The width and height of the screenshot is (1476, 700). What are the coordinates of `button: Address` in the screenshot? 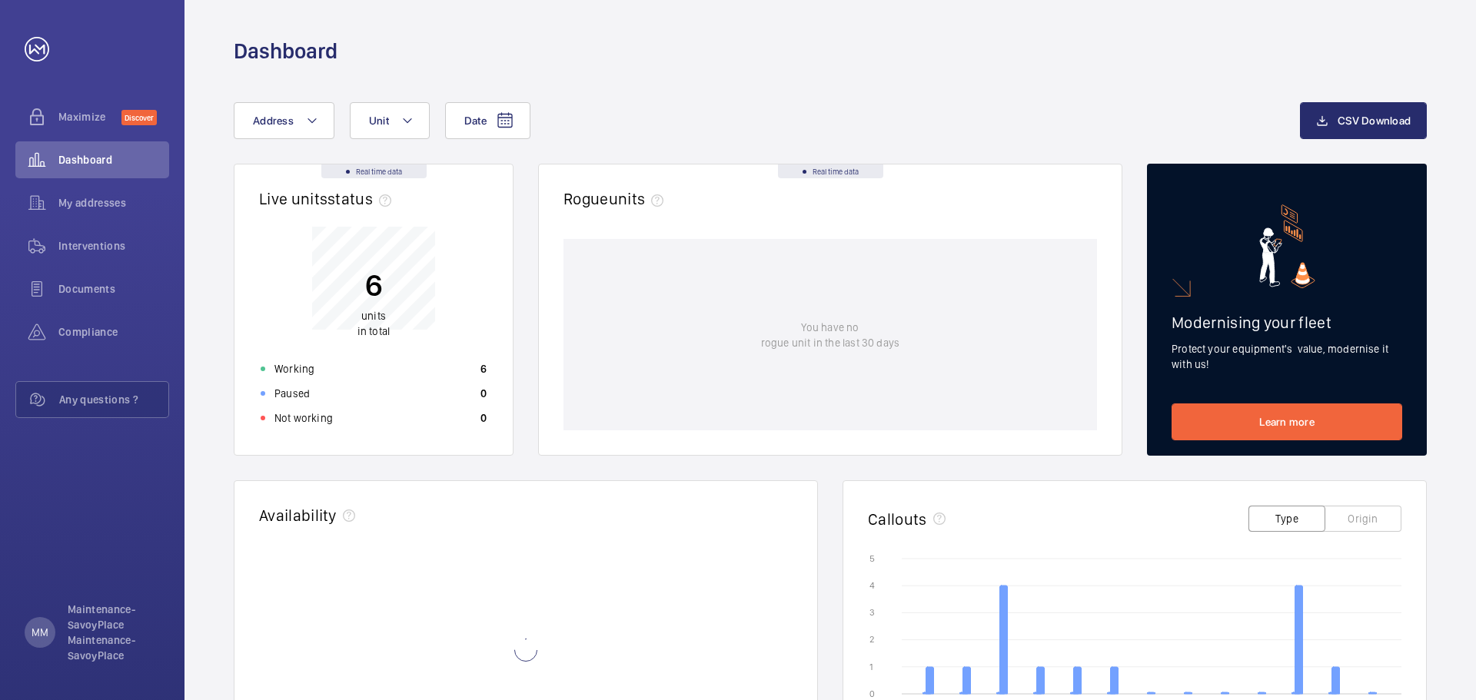 It's located at (284, 121).